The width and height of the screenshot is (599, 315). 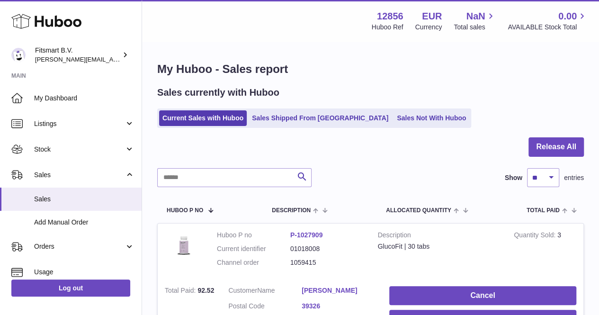 What do you see at coordinates (184, 245) in the screenshot?
I see `img: 1736787785.png` at bounding box center [184, 245].